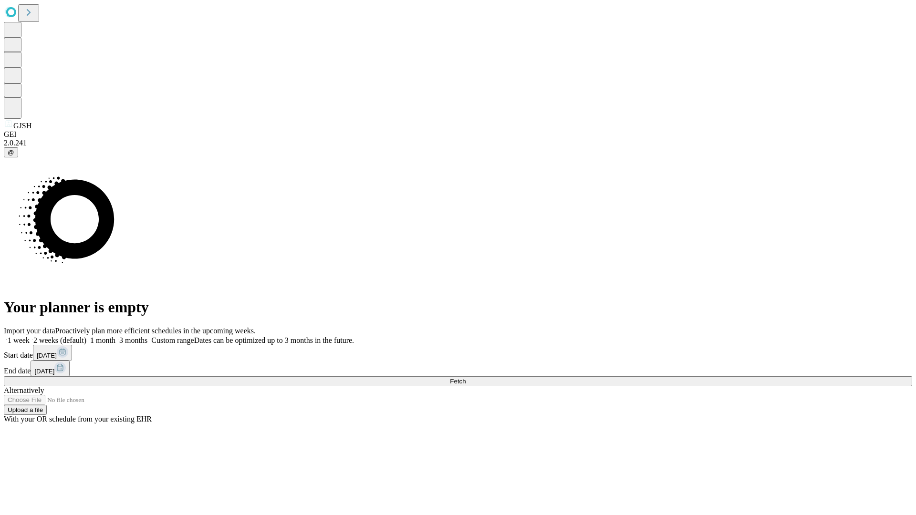  Describe the element at coordinates (458, 368) in the screenshot. I see `div: End date` at that location.